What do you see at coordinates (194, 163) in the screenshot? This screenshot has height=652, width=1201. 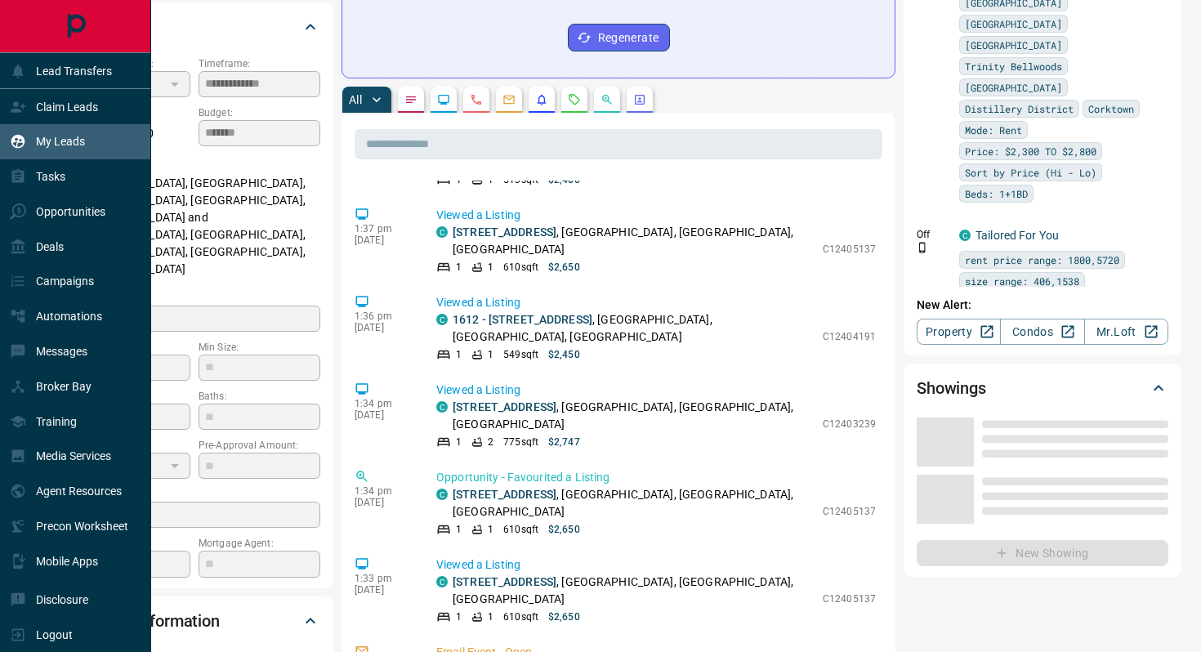 I see `p: Areas Searched:` at bounding box center [194, 163].